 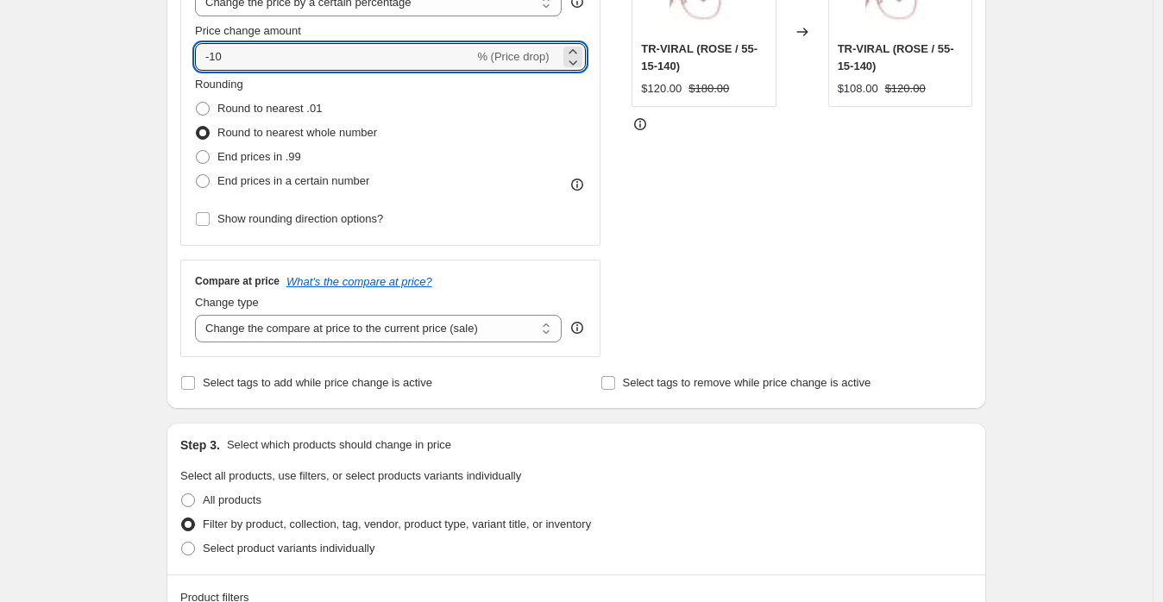 What do you see at coordinates (350, 475) in the screenshot?
I see `span: Select all products, use filters, or select products variants individually` at bounding box center [350, 475].